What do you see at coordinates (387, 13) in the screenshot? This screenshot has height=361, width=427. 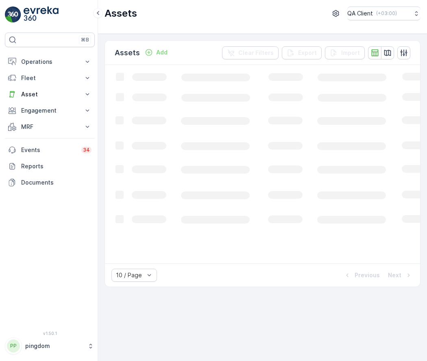 I see `p: ( +03:00 )` at bounding box center [387, 13].